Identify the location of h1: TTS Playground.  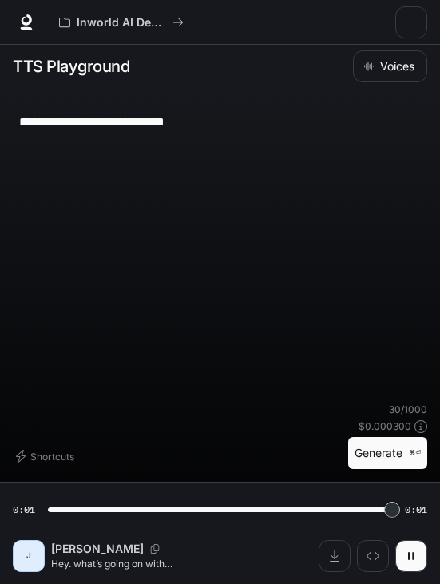
(71, 66).